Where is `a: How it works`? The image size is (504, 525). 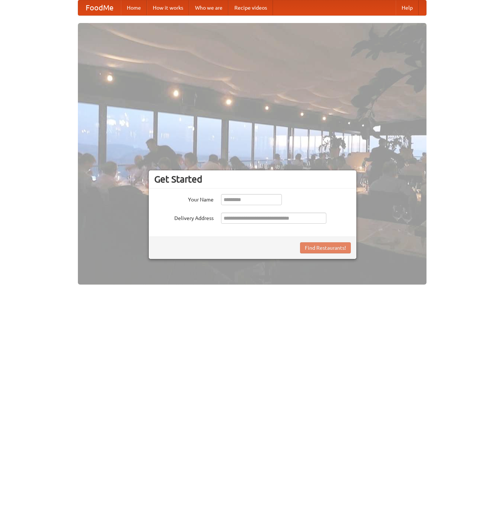 a: How it works is located at coordinates (168, 8).